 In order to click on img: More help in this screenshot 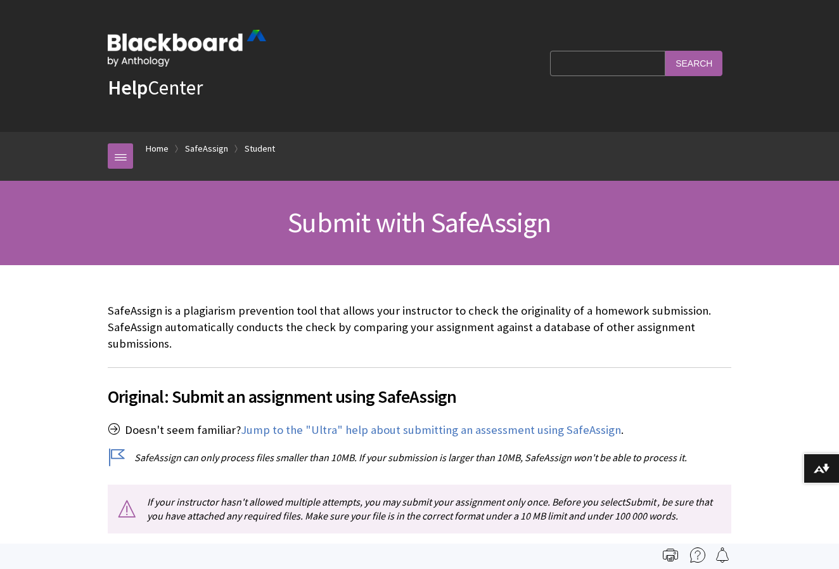, I will do `click(698, 555)`.